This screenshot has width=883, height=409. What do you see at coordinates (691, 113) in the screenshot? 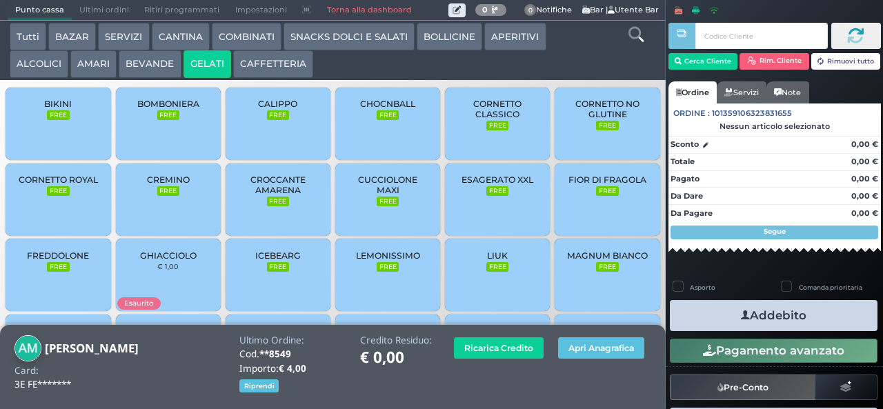
I see `span: Ordine :` at bounding box center [691, 113].